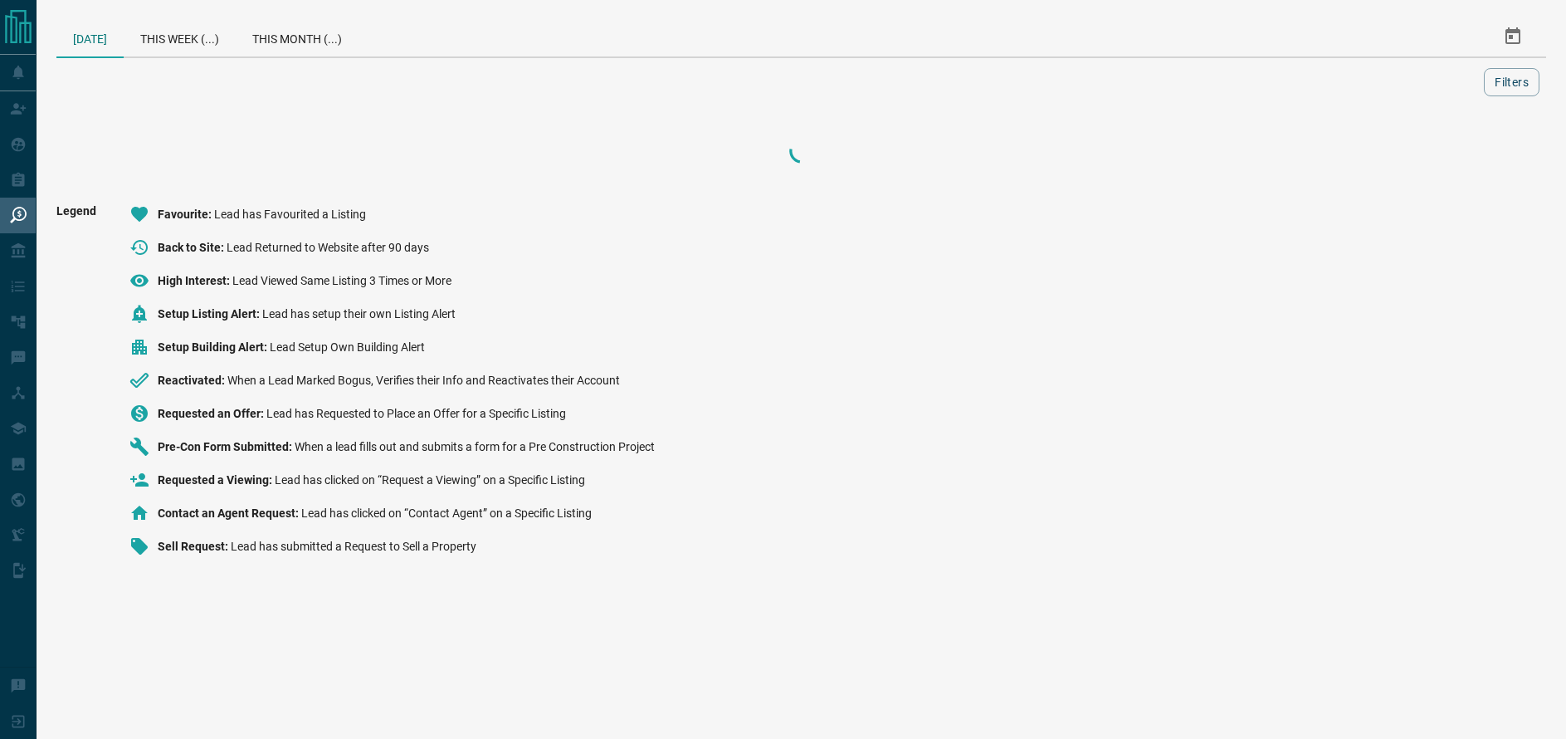 This screenshot has width=1566, height=739. What do you see at coordinates (192, 247) in the screenshot?
I see `span: Back to Site` at bounding box center [192, 247].